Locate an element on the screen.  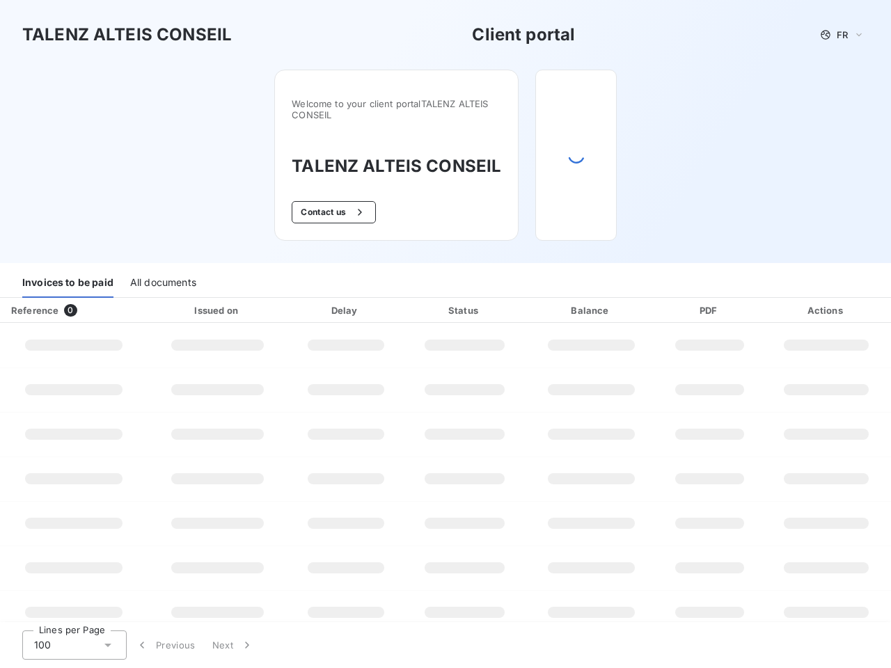
div: Actions is located at coordinates (826, 310).